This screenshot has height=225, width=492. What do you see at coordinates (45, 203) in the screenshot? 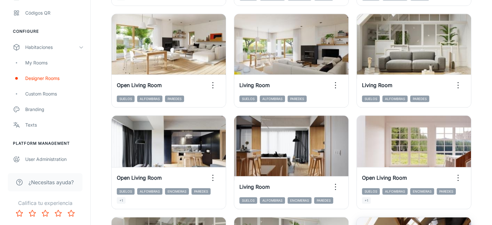
I see `p: Califica tu experiencia` at bounding box center [45, 203].